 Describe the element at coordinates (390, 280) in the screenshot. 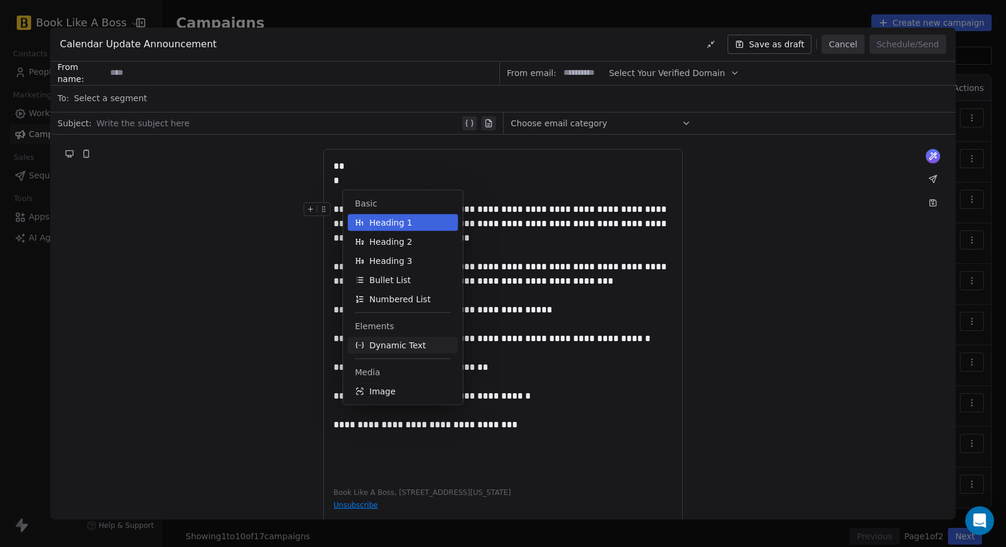

I see `span: Bullet List` at that location.